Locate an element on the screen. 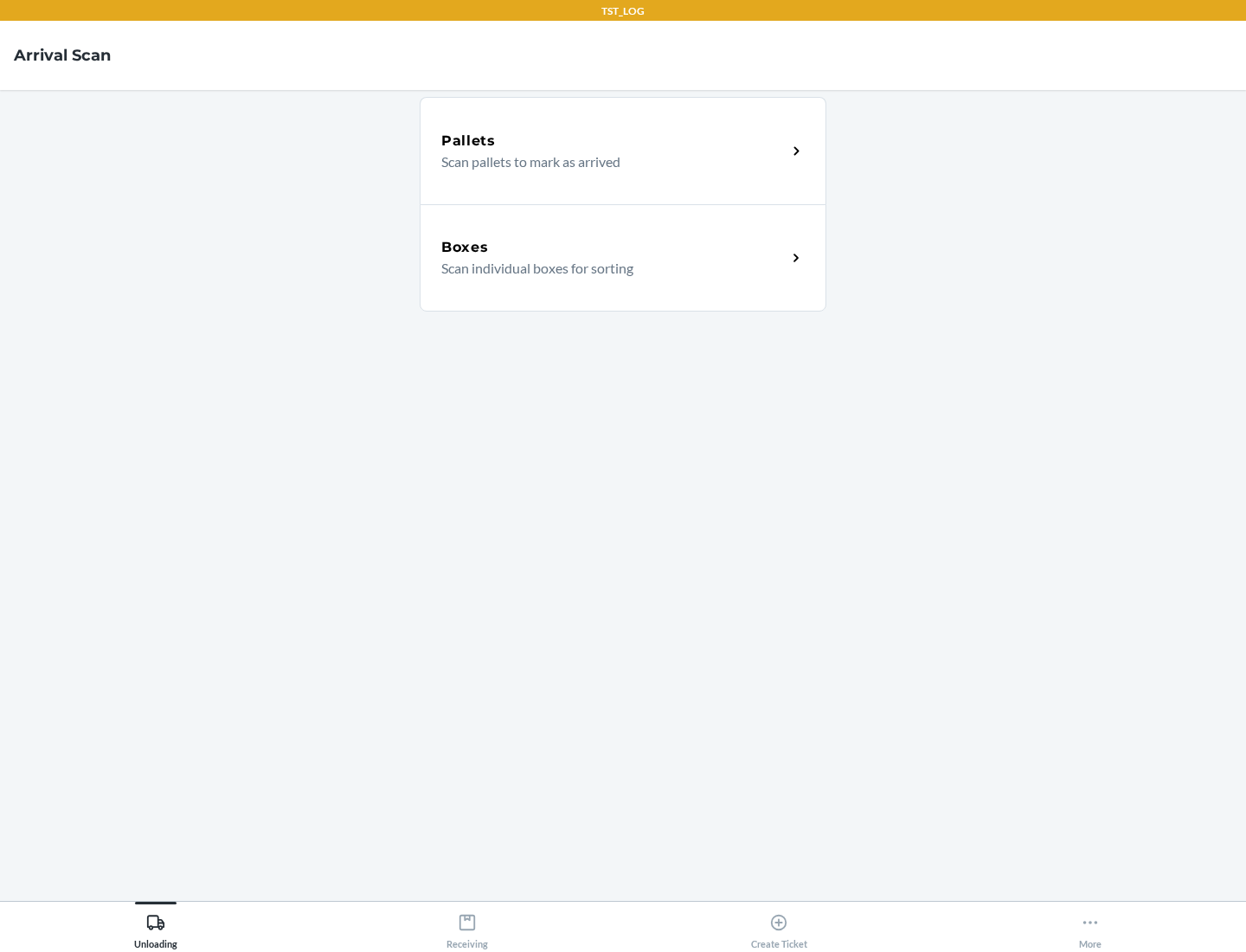 The width and height of the screenshot is (1246, 952). h4: Arrival Scan is located at coordinates (63, 56).